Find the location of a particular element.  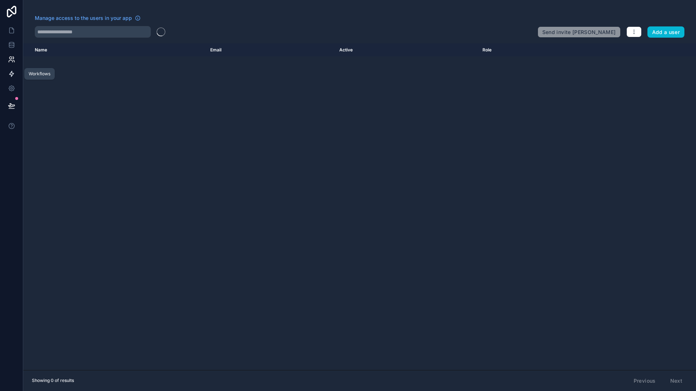

th: Active is located at coordinates (406, 50).